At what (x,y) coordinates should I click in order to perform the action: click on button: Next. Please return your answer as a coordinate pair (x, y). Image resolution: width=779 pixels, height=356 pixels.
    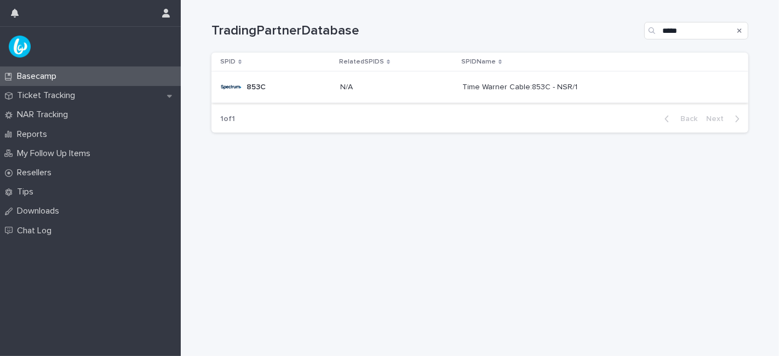
    Looking at the image, I should click on (725, 119).